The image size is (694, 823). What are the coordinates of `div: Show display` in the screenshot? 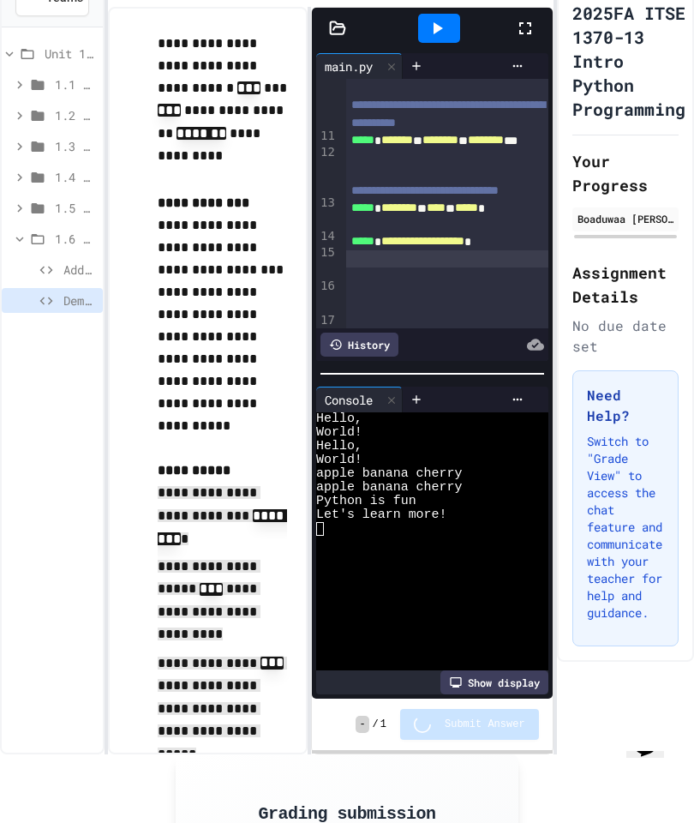 It's located at (494, 682).